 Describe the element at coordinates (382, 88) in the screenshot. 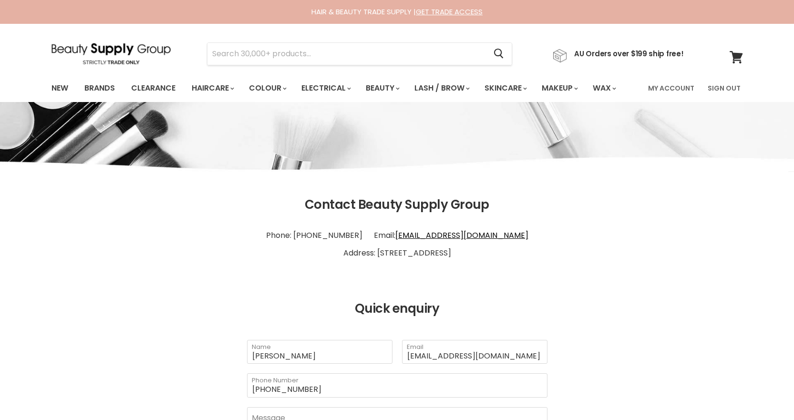

I see `a: Beauty` at that location.